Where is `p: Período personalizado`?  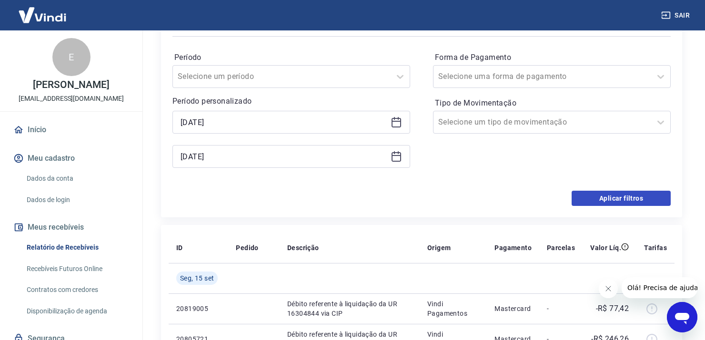
p: Período personalizado is located at coordinates (291, 101).